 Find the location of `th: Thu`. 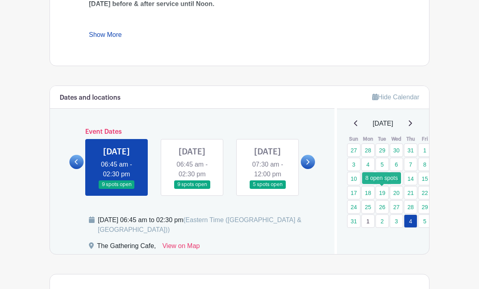

th: Thu is located at coordinates (410, 139).